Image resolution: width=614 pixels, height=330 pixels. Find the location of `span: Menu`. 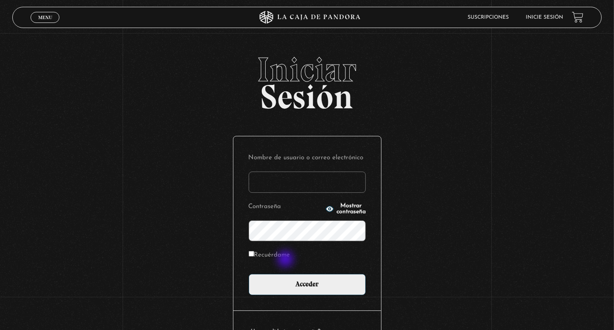

span: Menu is located at coordinates (45, 17).